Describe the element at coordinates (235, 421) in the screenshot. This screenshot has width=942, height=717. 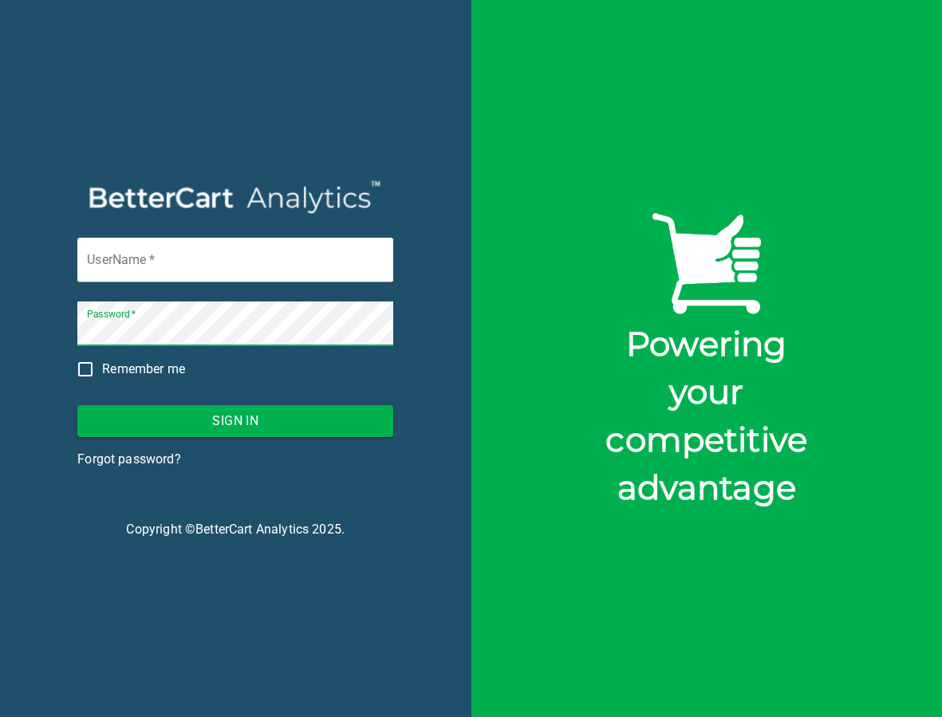
I see `button: Sign In` at that location.